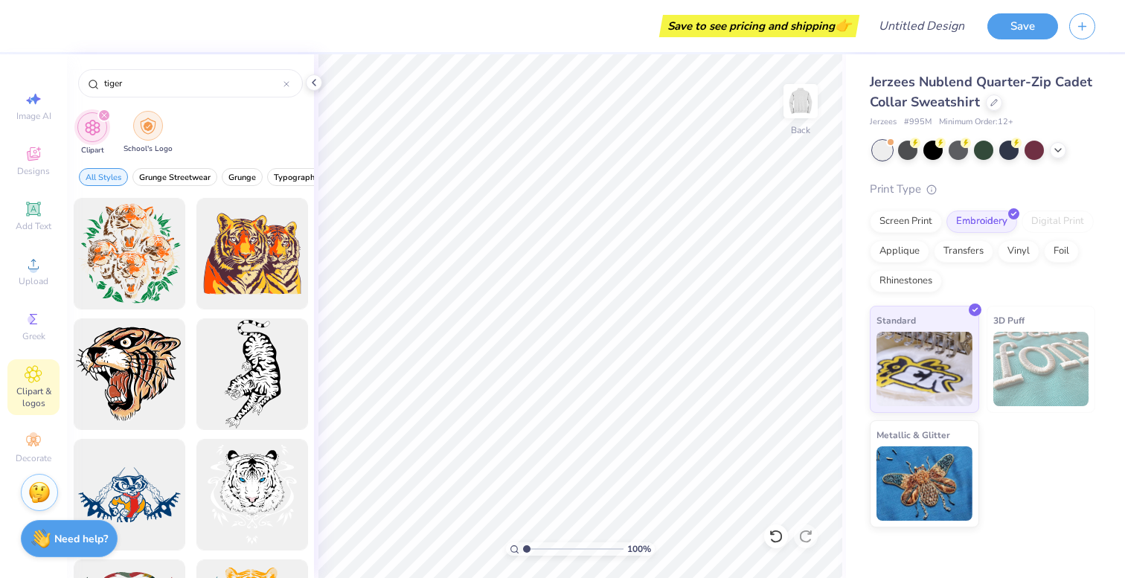 The image size is (1125, 578). I want to click on img: 3D Puff, so click(1041, 369).